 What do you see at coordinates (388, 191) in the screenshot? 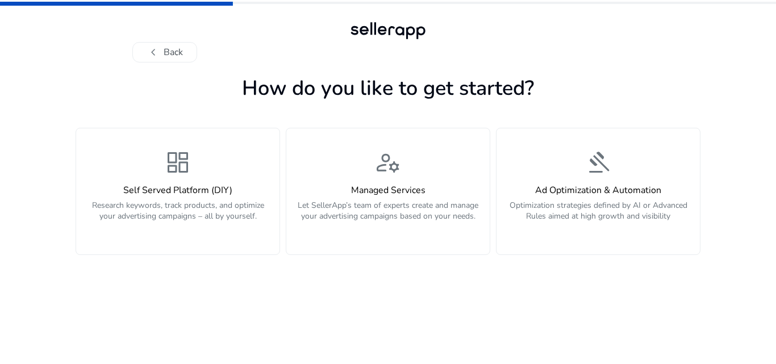
I see `button: manage_accountsManaged ServicesLet SellerApp’s team of experts create and manage your advertising...` at bounding box center [388, 191].